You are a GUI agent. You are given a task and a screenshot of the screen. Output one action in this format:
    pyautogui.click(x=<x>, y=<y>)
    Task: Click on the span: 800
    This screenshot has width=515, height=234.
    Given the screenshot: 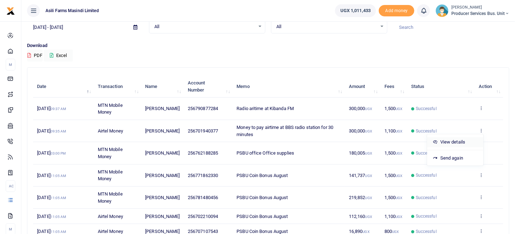 What is the action you would take?
    pyautogui.click(x=391, y=231)
    